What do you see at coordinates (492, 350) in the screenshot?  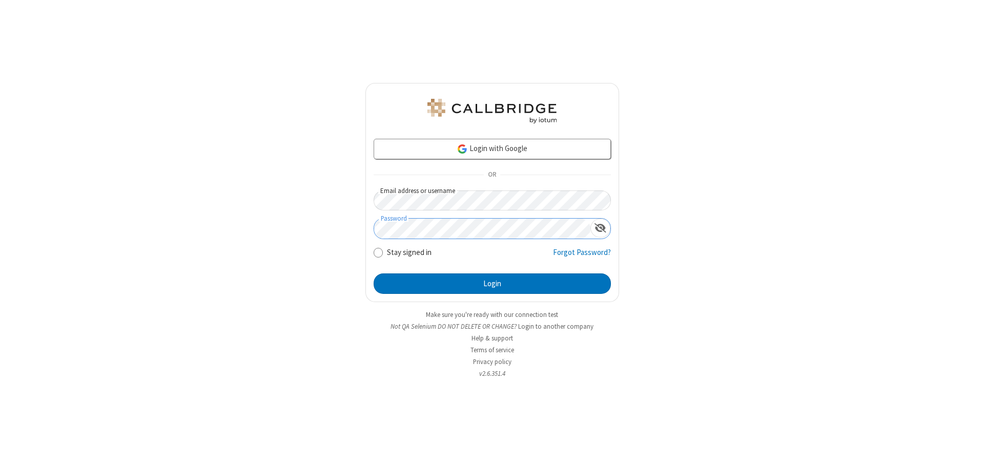 I see `a: Terms of service` at bounding box center [492, 350].